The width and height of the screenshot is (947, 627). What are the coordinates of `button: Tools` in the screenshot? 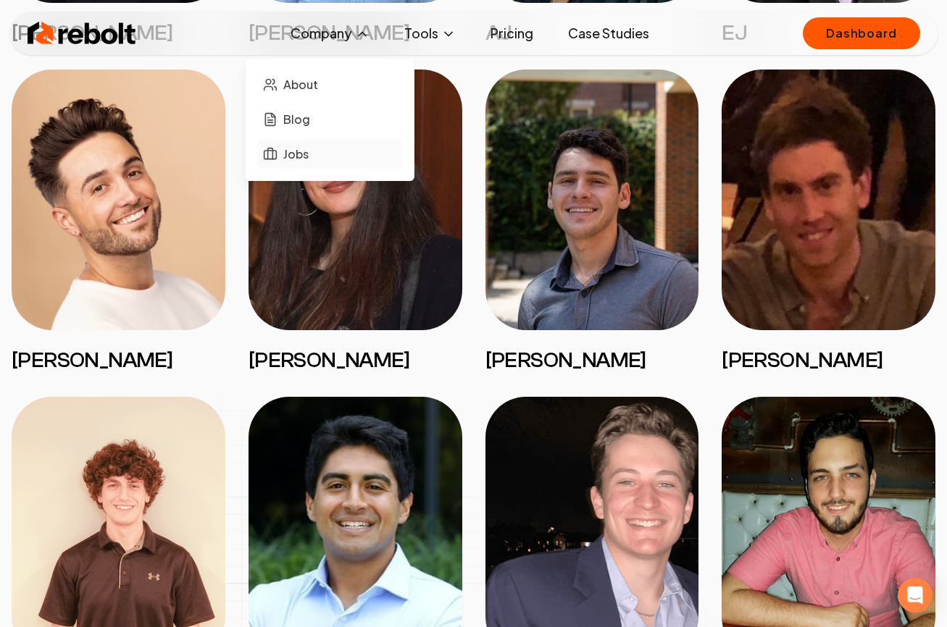 It's located at (430, 33).